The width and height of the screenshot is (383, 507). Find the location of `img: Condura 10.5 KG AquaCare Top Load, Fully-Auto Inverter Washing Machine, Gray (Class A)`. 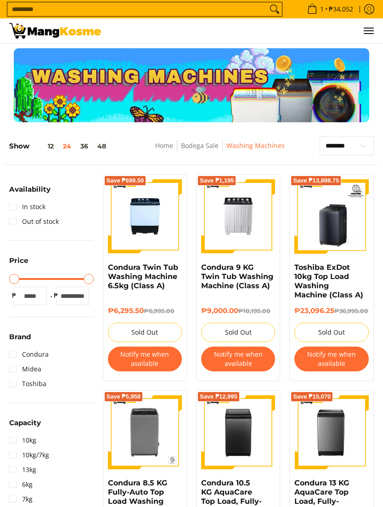

img: Condura 10.5 KG AquaCare Top Load, Fully-Auto Inverter Washing Machine, Gray (Class A) is located at coordinates (238, 432).